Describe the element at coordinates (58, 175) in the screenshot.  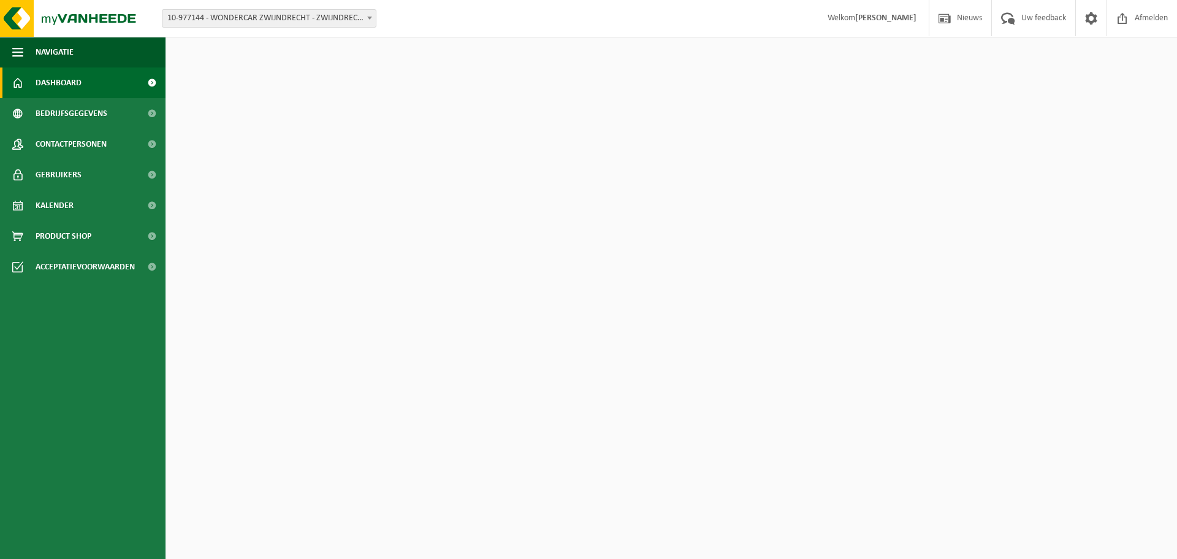
I see `span: Gebruikers` at that location.